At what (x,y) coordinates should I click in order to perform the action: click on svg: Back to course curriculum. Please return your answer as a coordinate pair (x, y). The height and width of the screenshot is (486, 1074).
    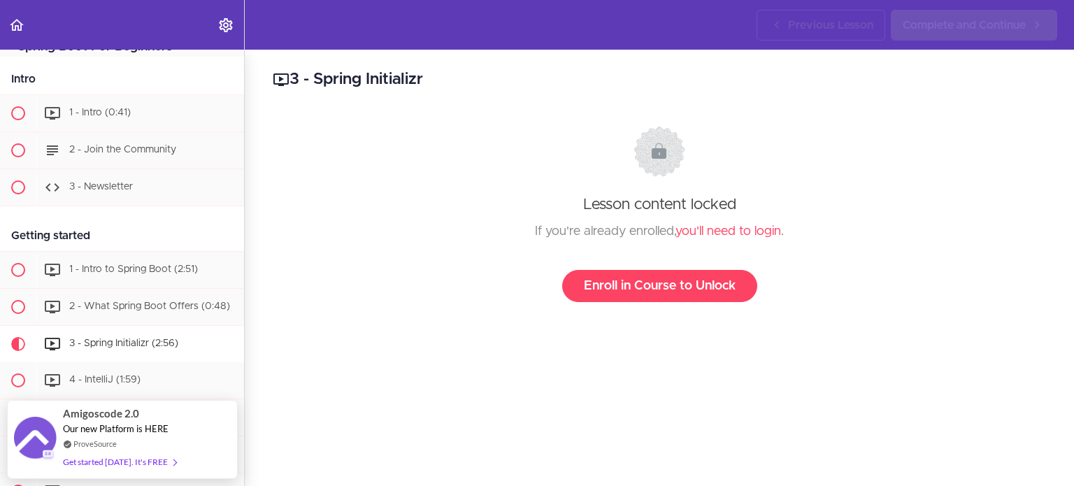
    Looking at the image, I should click on (17, 25).